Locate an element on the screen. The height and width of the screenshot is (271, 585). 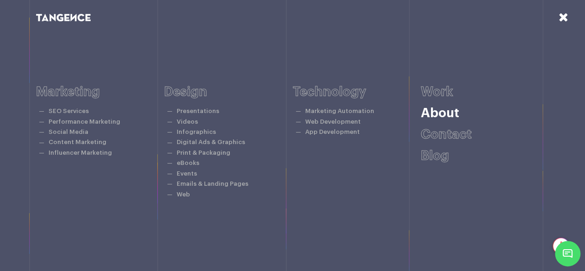
a: Infographics is located at coordinates (196, 131).